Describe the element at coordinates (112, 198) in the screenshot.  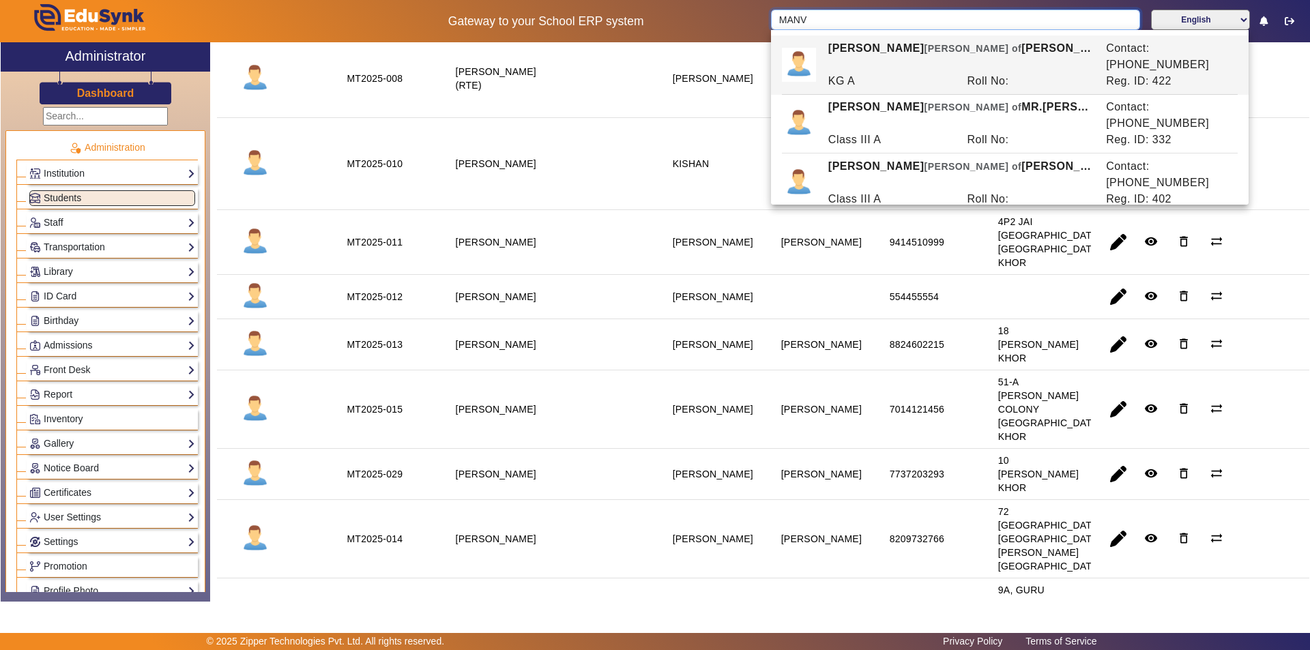
I see `a: Students` at that location.